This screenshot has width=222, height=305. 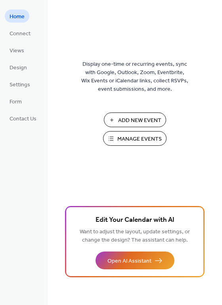 I want to click on a: Design, so click(x=18, y=67).